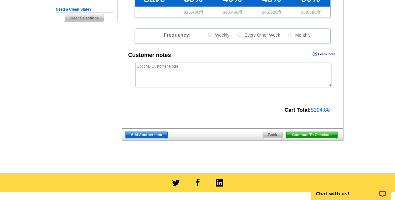  I want to click on button: Open LiveChat chat widget, so click(76, 13).